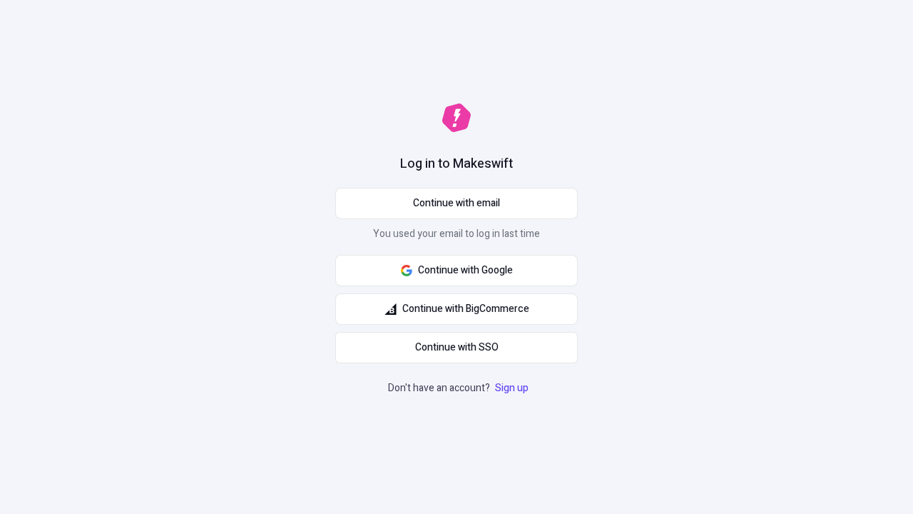 The height and width of the screenshot is (514, 913). I want to click on button: Continue with BigCommerce, so click(457, 309).